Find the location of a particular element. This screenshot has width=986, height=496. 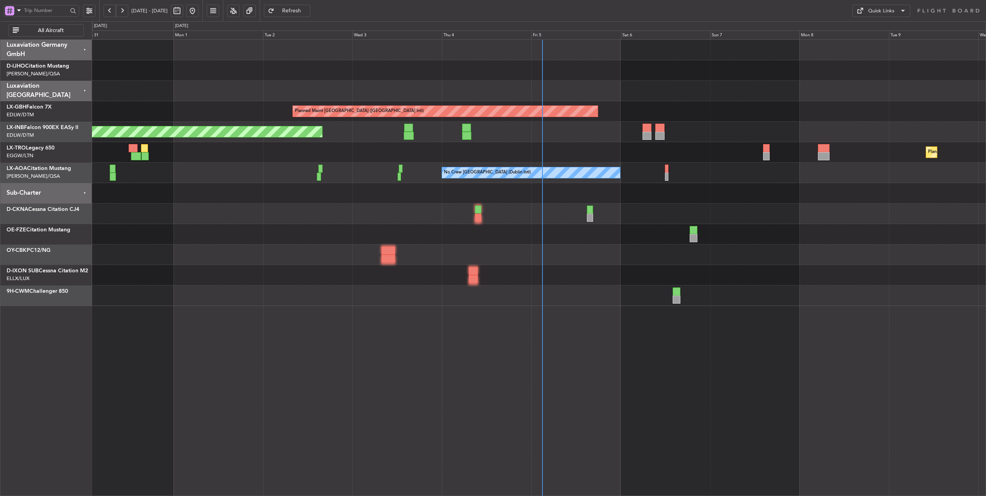

div: Sun 31 is located at coordinates (129, 35).